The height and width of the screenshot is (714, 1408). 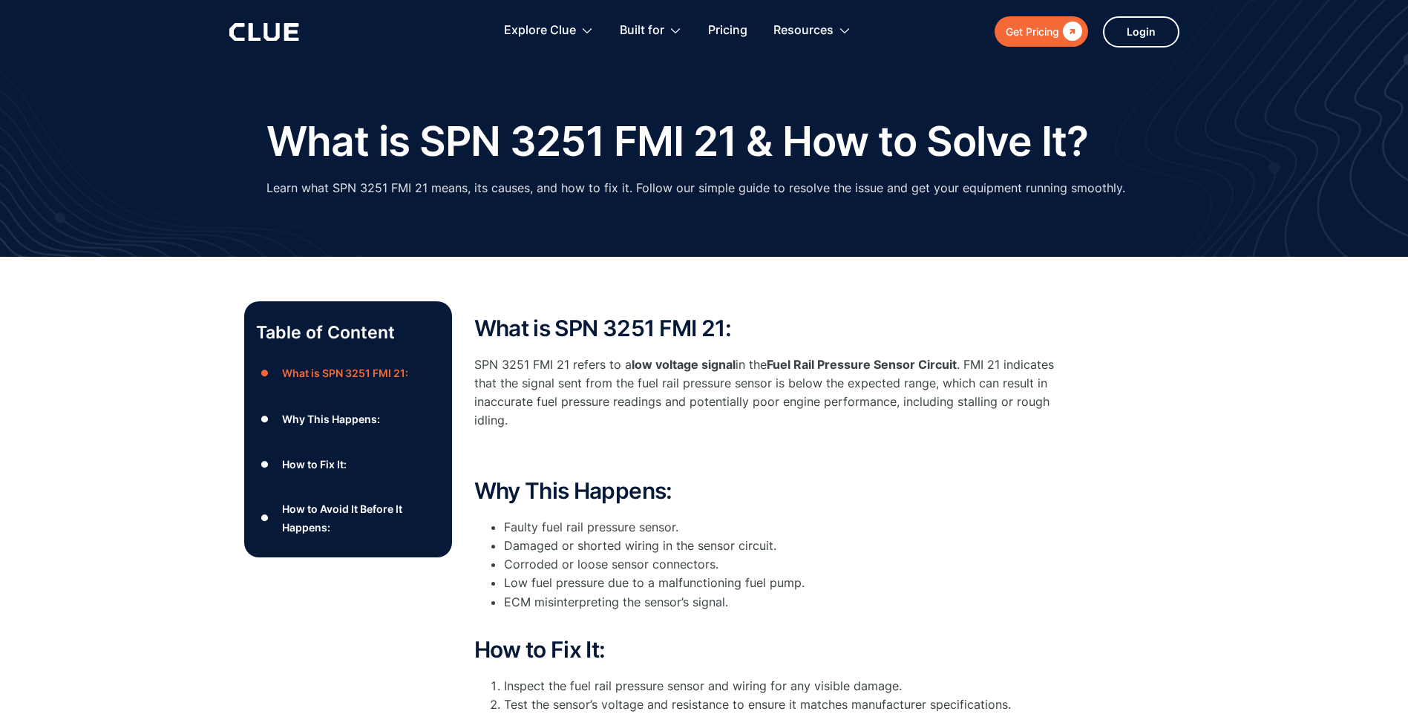 I want to click on a: ●How to Fix It:, so click(x=348, y=465).